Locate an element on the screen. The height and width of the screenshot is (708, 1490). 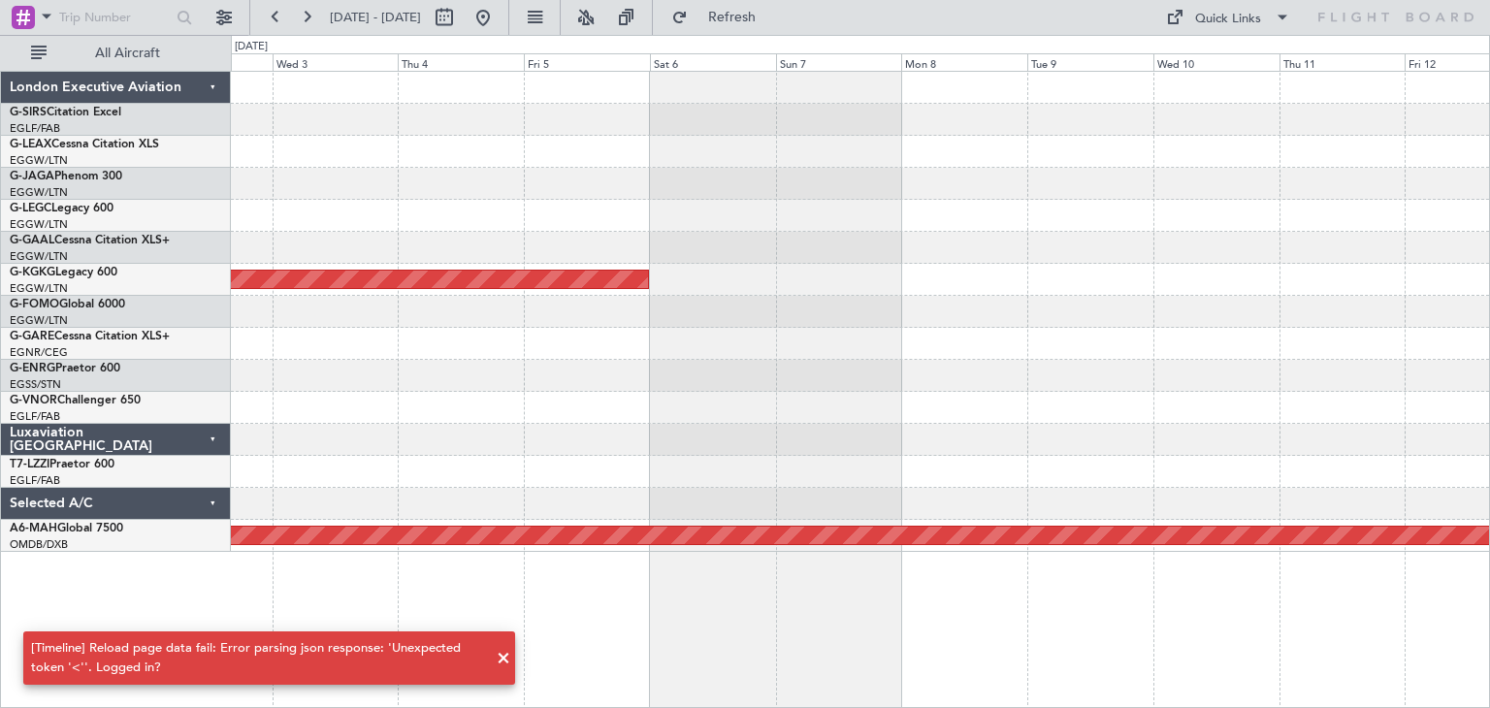
a: G-JAGAPhenom 300 is located at coordinates (66, 177).